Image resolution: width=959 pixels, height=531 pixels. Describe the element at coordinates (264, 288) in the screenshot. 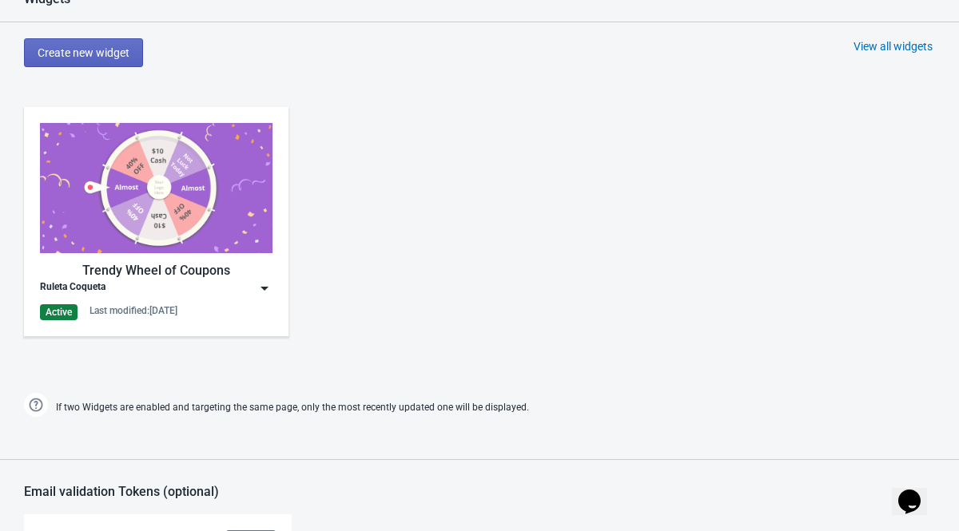

I see `img: dropdown.png` at that location.